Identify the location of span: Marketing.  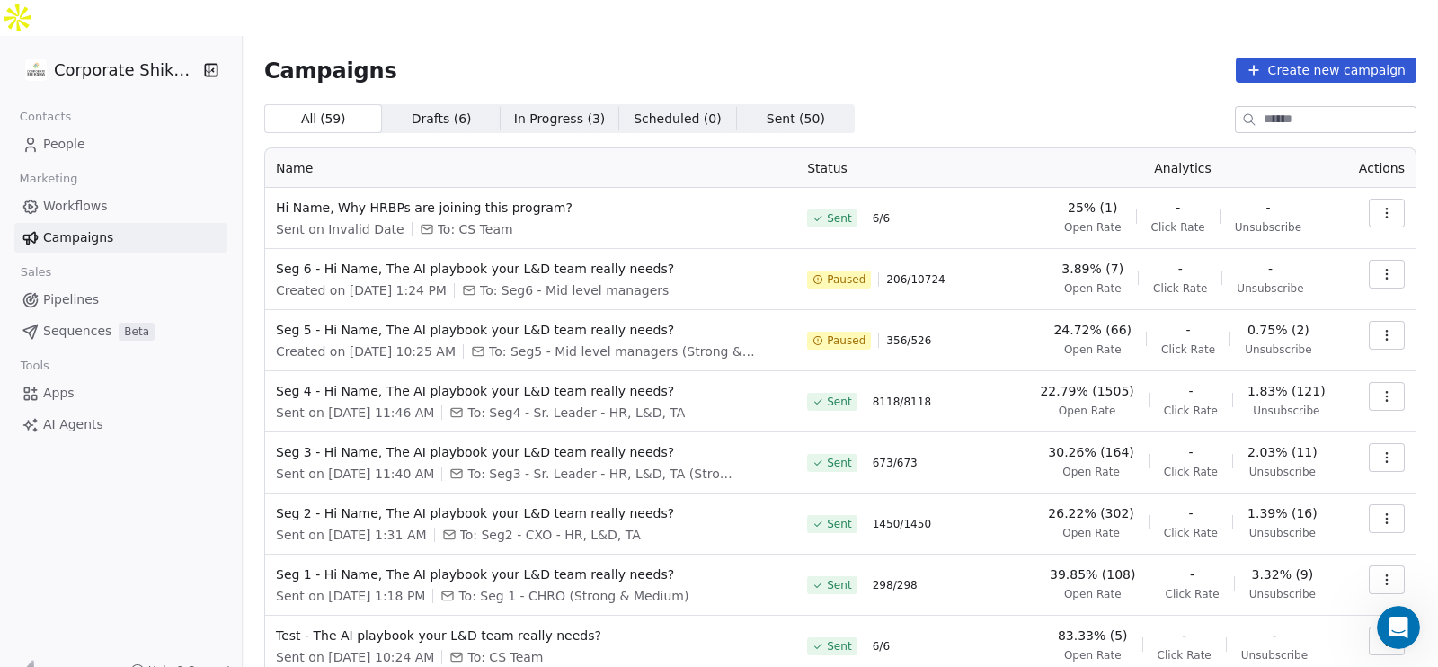
(49, 179).